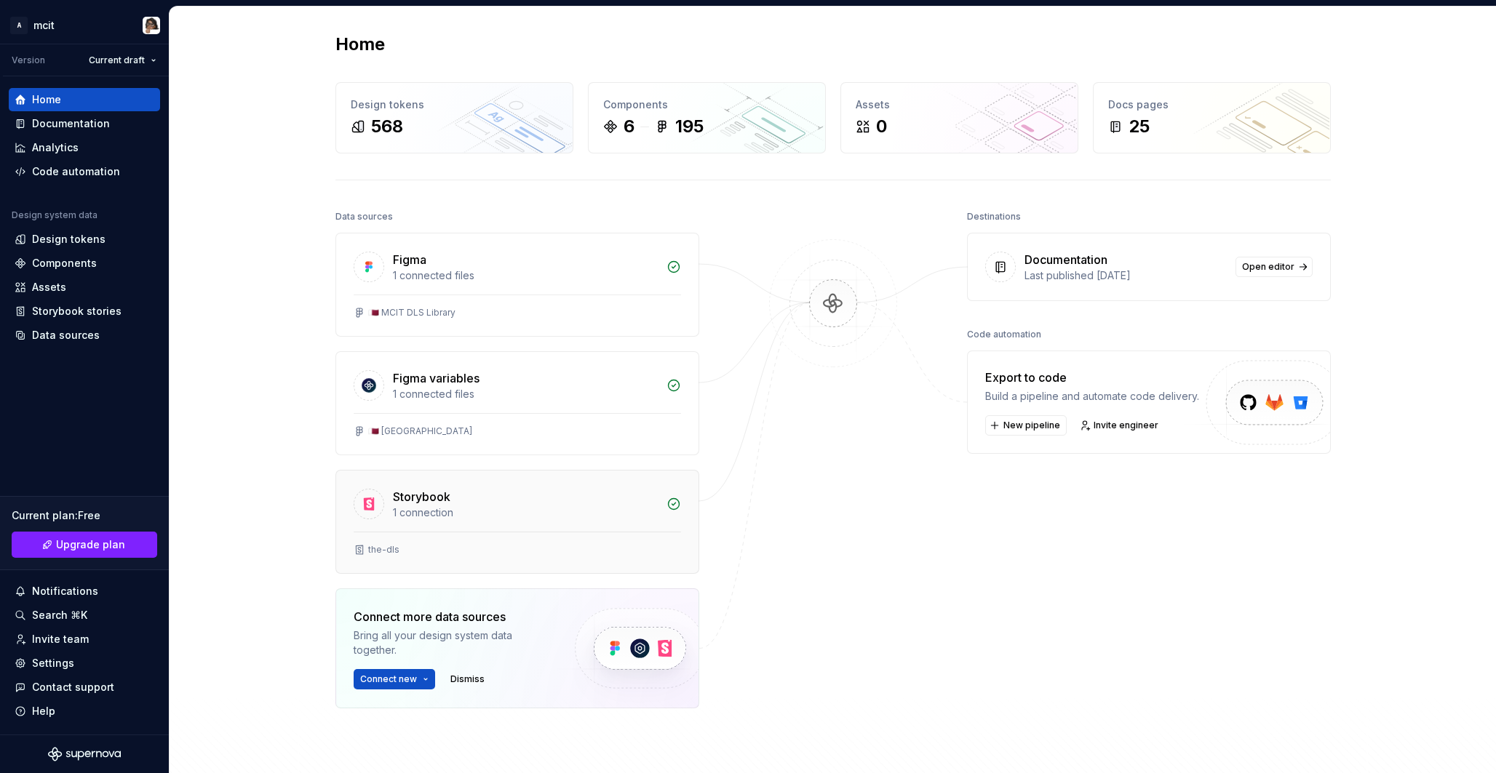 The width and height of the screenshot is (1496, 773). Describe the element at coordinates (84, 172) in the screenshot. I see `a: Code automation` at that location.